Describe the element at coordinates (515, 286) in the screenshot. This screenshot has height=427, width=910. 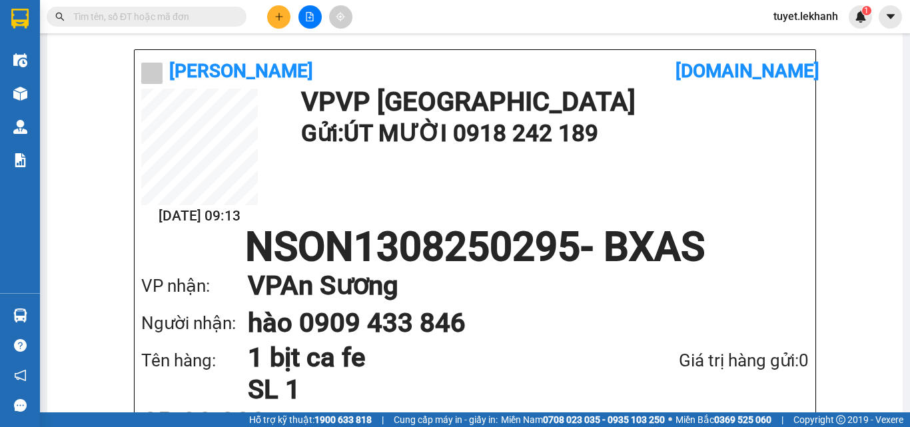
I see `h1: VP An Sương` at that location.